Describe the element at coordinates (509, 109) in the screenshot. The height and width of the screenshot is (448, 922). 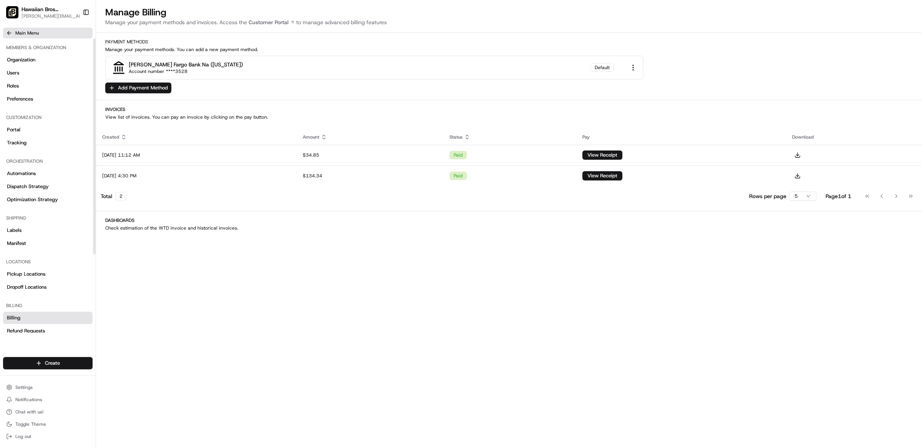
I see `h2: Invoices` at that location.